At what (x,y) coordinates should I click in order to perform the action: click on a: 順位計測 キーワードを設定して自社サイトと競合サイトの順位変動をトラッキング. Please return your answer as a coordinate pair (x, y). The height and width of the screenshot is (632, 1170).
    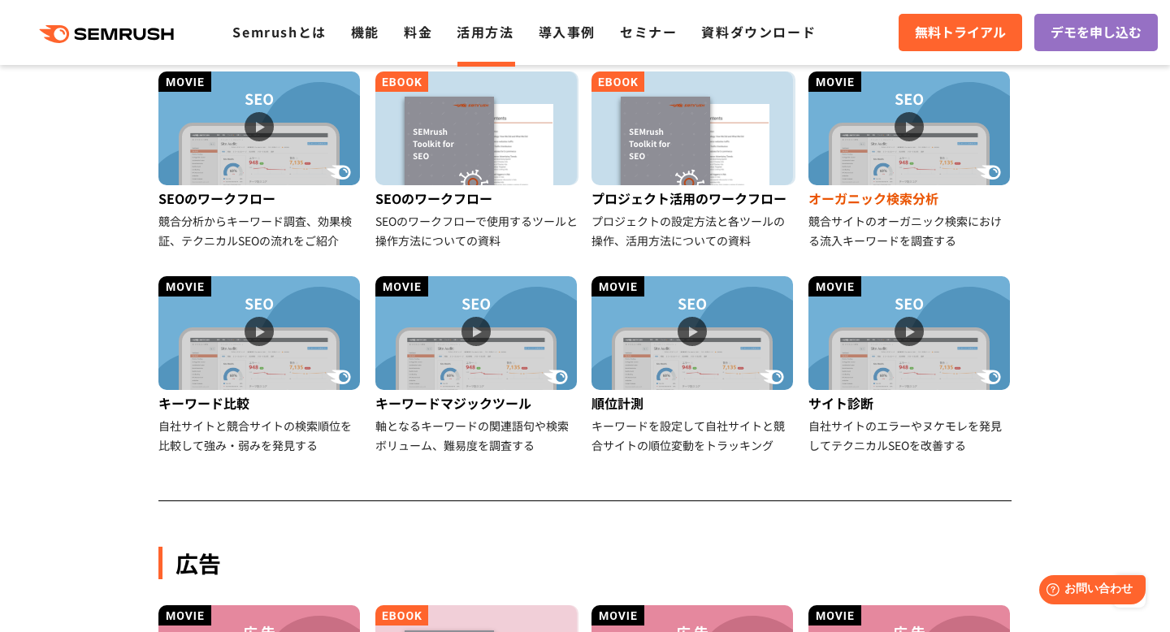
    Looking at the image, I should click on (693, 366).